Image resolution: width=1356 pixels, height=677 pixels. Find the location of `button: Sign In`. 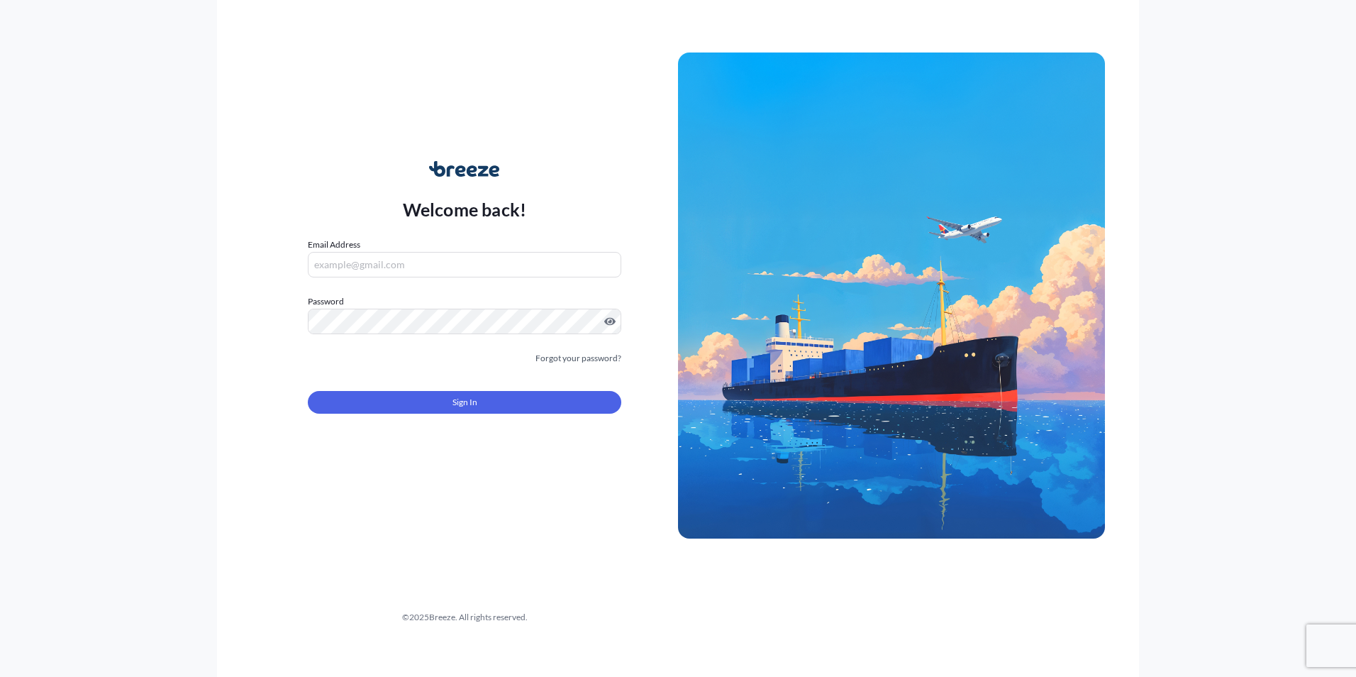

button: Sign In is located at coordinates (465, 402).